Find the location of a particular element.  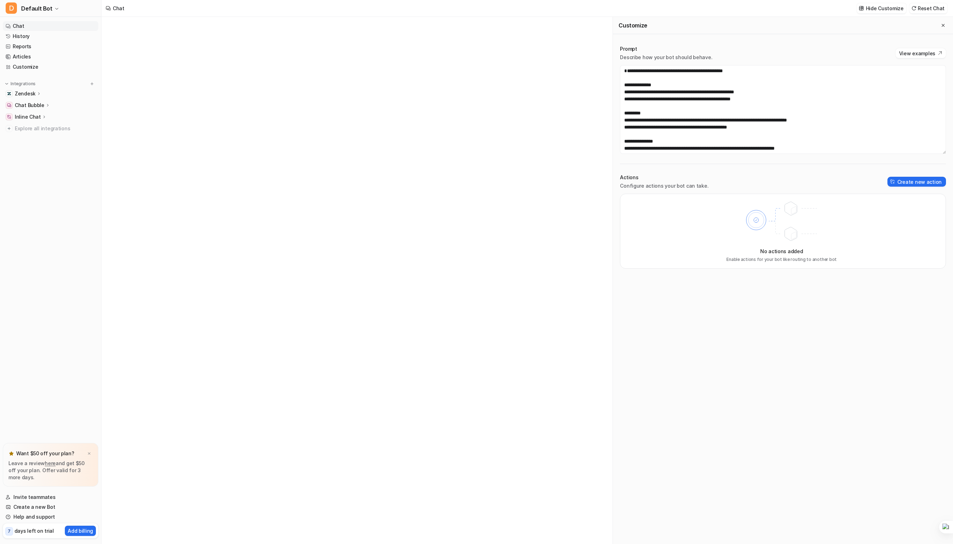

a: Articles is located at coordinates (50, 57).